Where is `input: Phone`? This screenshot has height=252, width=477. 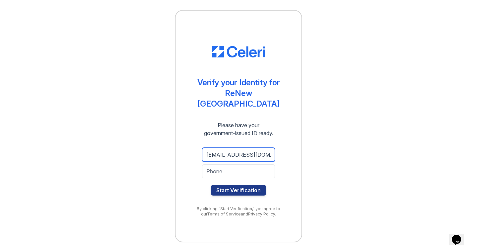
input: Phone is located at coordinates (239, 171).